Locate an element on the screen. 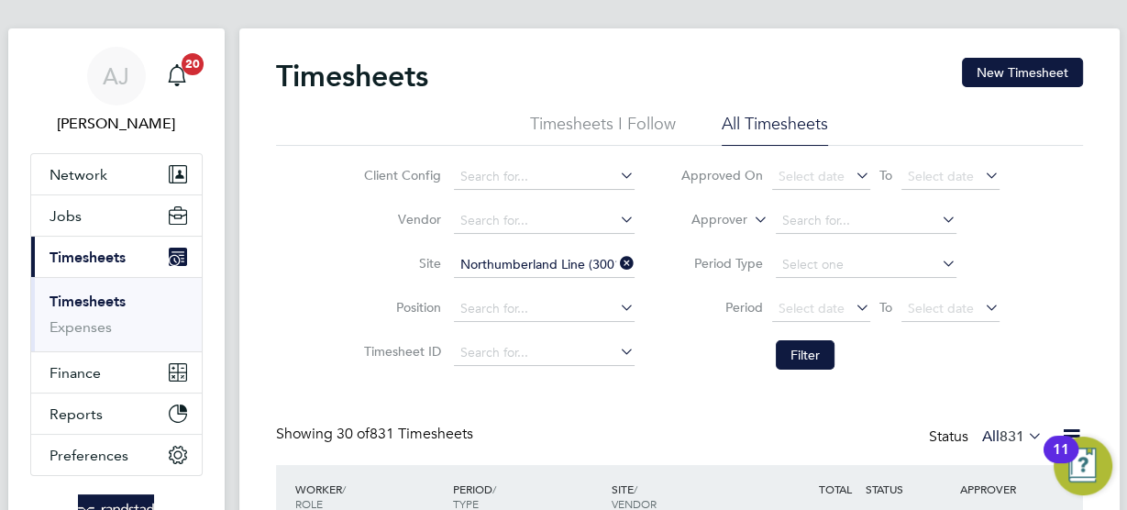 Image resolution: width=1127 pixels, height=510 pixels. span: 20 is located at coordinates (193, 64).